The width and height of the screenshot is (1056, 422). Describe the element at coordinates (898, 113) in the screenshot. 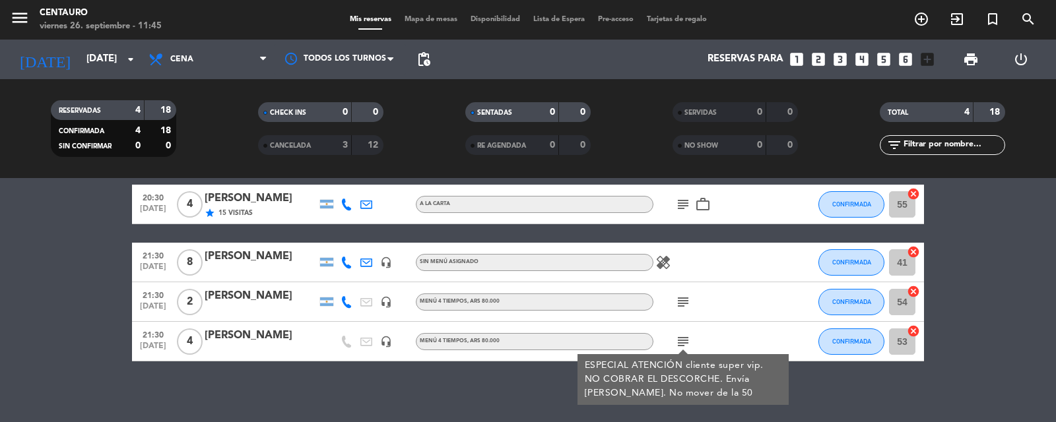

I see `span: TOTAL` at that location.